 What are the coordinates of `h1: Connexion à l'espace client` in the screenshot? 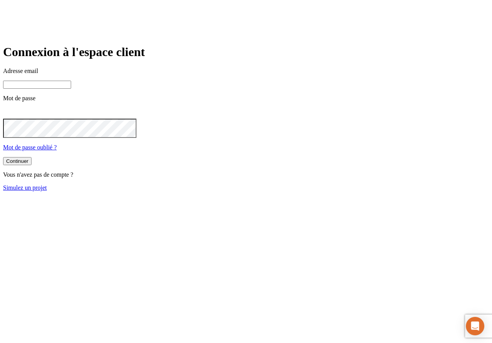 It's located at (246, 52).